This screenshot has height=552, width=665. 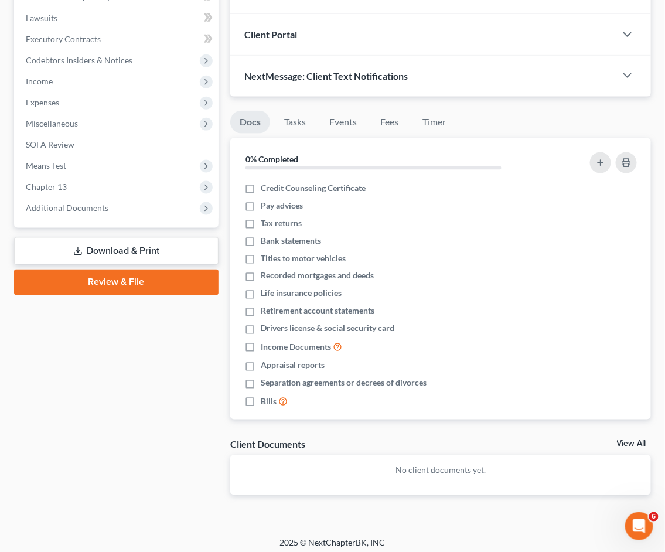 I want to click on a: Timer, so click(x=434, y=122).